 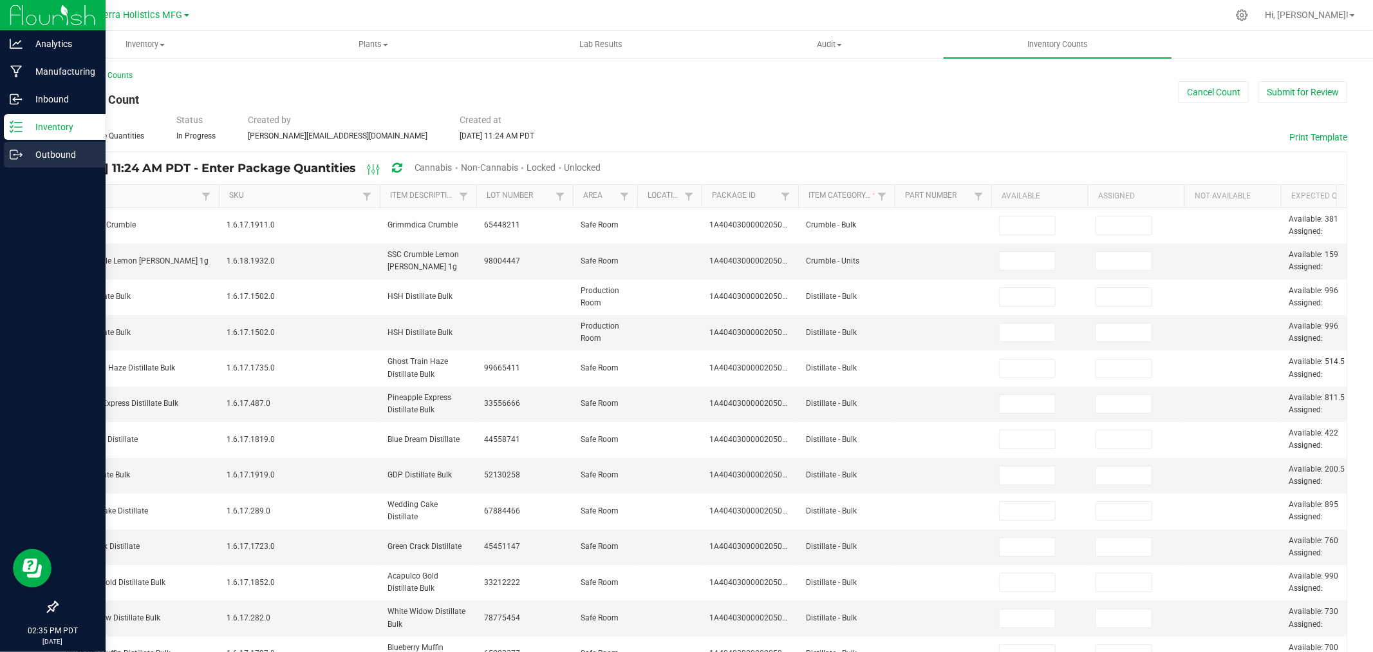 I want to click on a: Lab Results, so click(x=601, y=44).